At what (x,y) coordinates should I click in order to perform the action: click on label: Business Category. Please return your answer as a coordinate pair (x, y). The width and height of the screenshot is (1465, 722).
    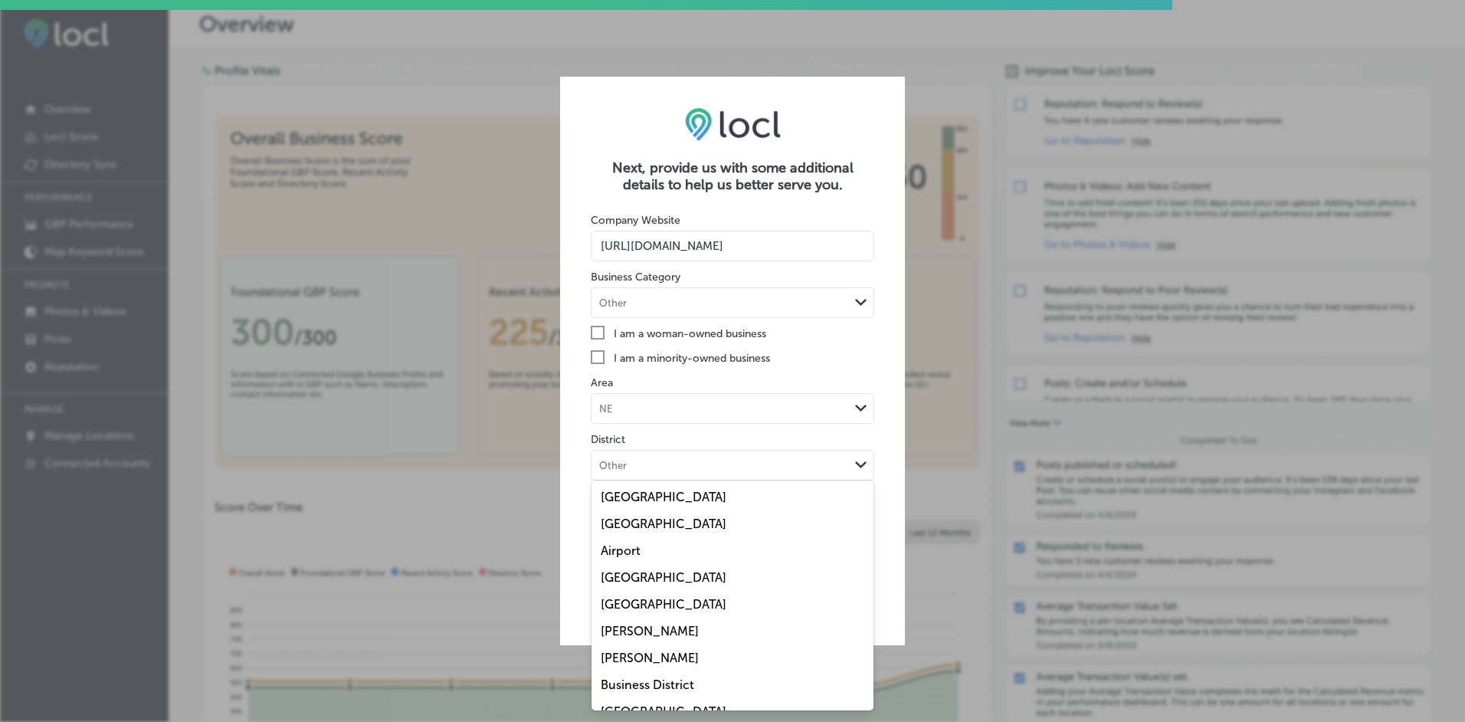
    Looking at the image, I should click on (635, 277).